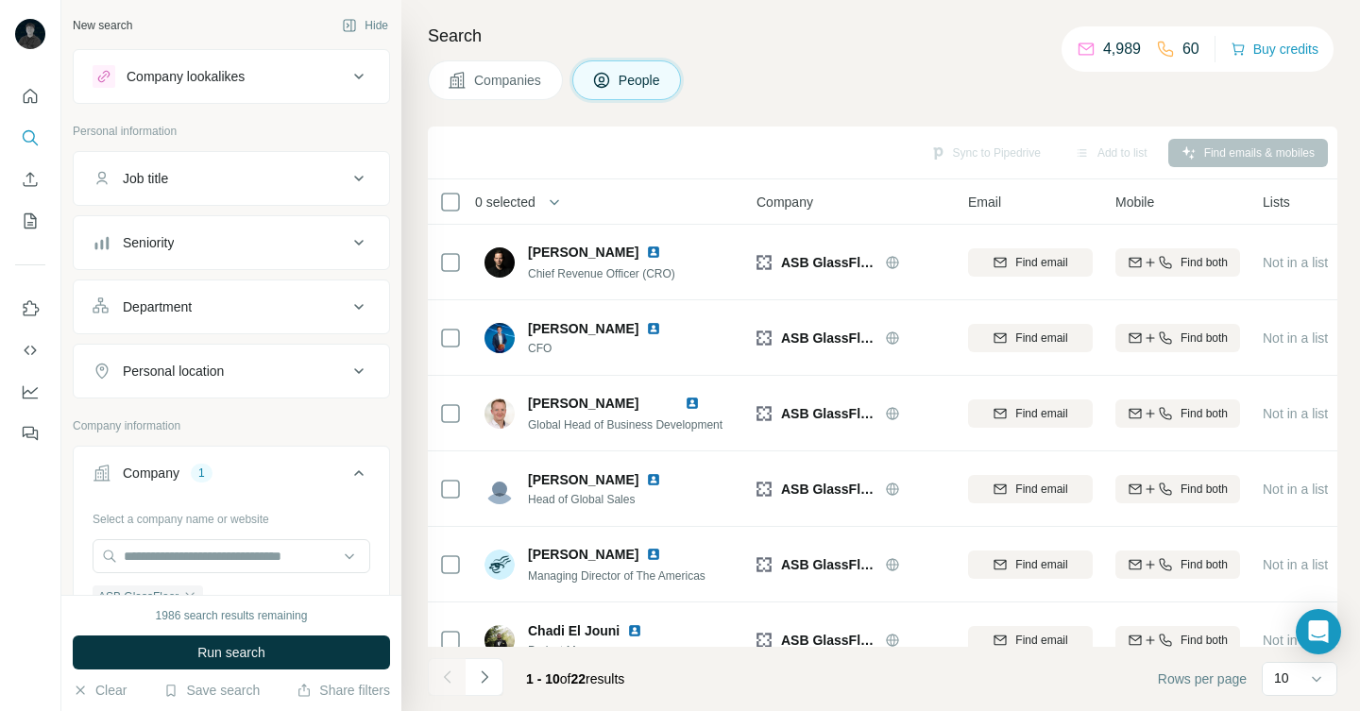 The image size is (1360, 711). I want to click on div: Job title, so click(145, 179).